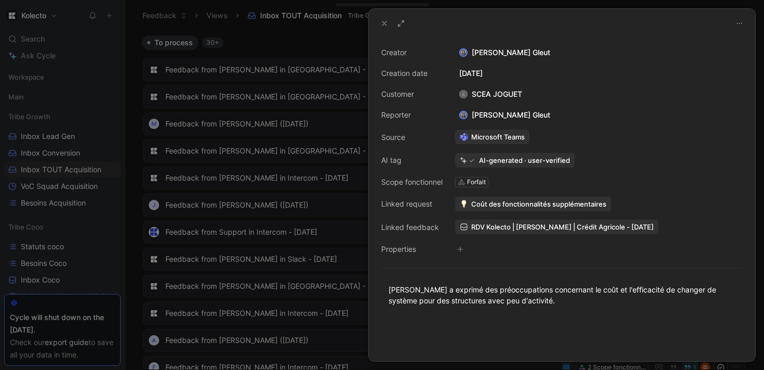 This screenshot has width=764, height=370. Describe the element at coordinates (412, 227) in the screenshot. I see `div: Linked feedback` at that location.